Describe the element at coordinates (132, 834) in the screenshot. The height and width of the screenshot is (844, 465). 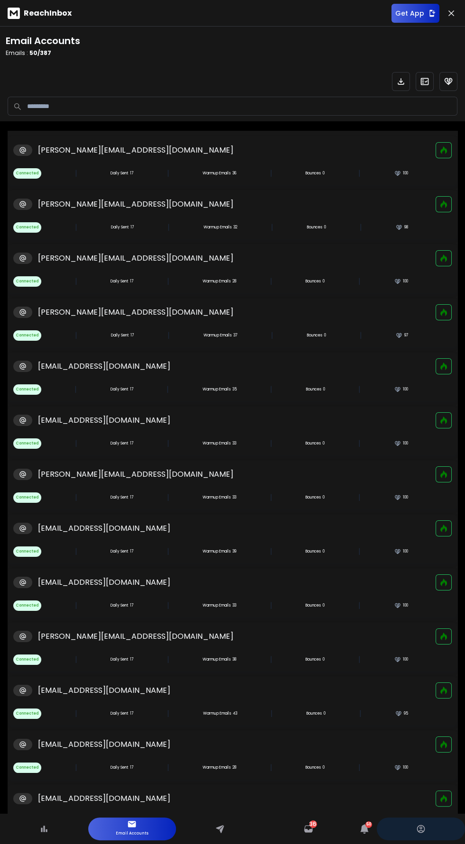
I see `p: Email Accounts` at that location.